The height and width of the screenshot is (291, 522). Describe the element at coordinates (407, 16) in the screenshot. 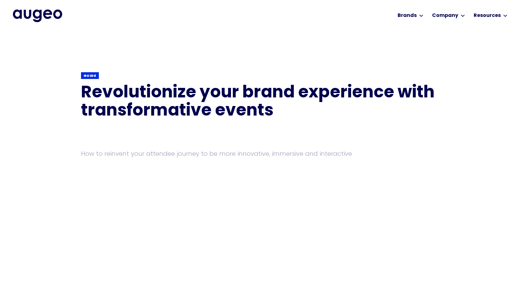

I see `div: Brands` at that location.